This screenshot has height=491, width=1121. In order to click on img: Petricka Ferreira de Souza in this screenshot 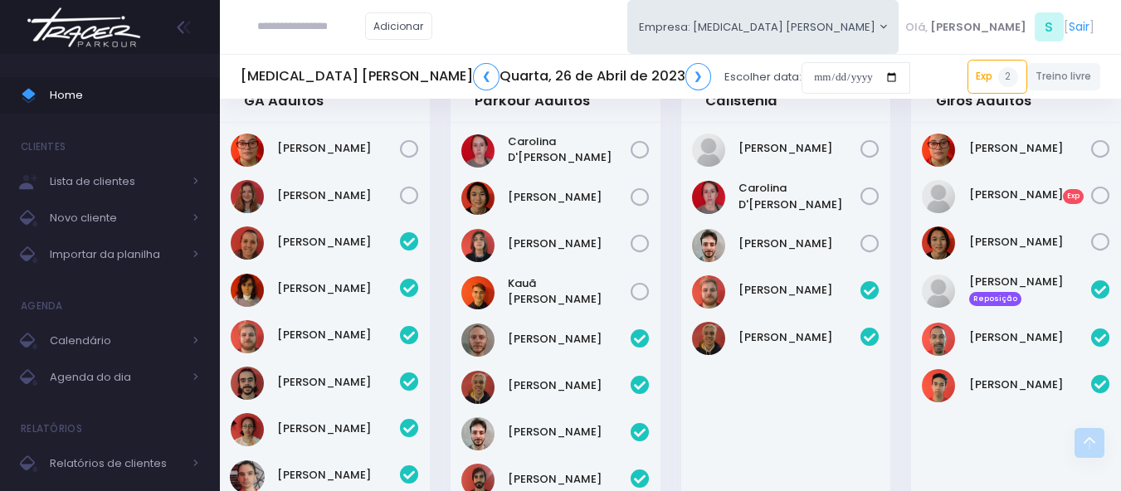, I will do `click(247, 430)`.